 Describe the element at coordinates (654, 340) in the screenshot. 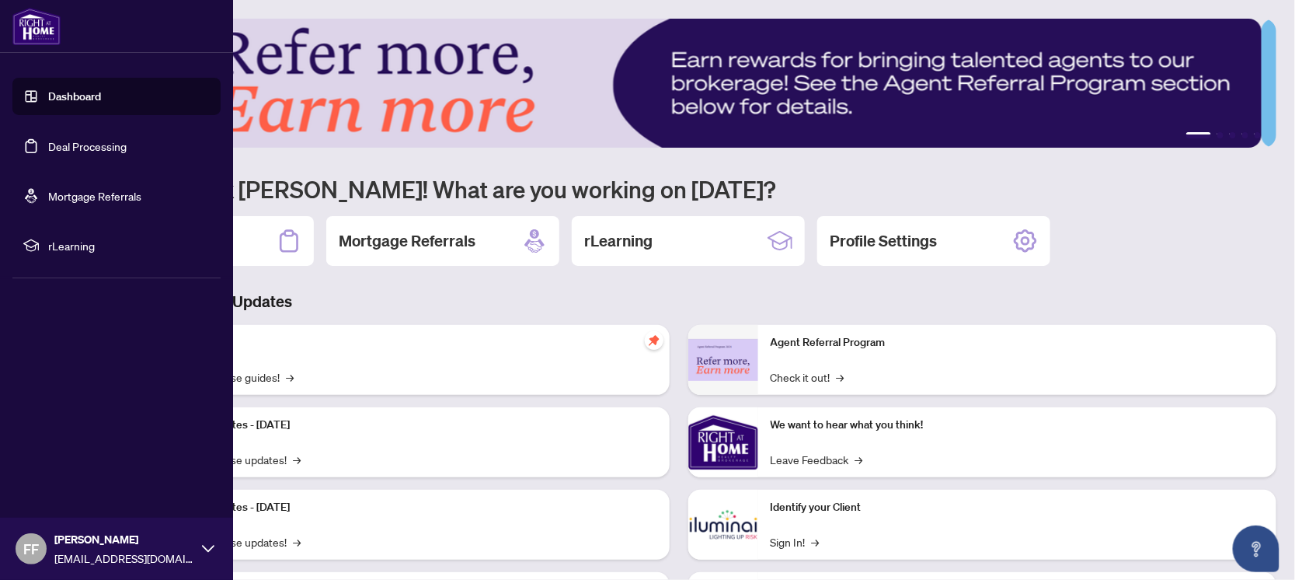

I see `span: pushpin` at that location.